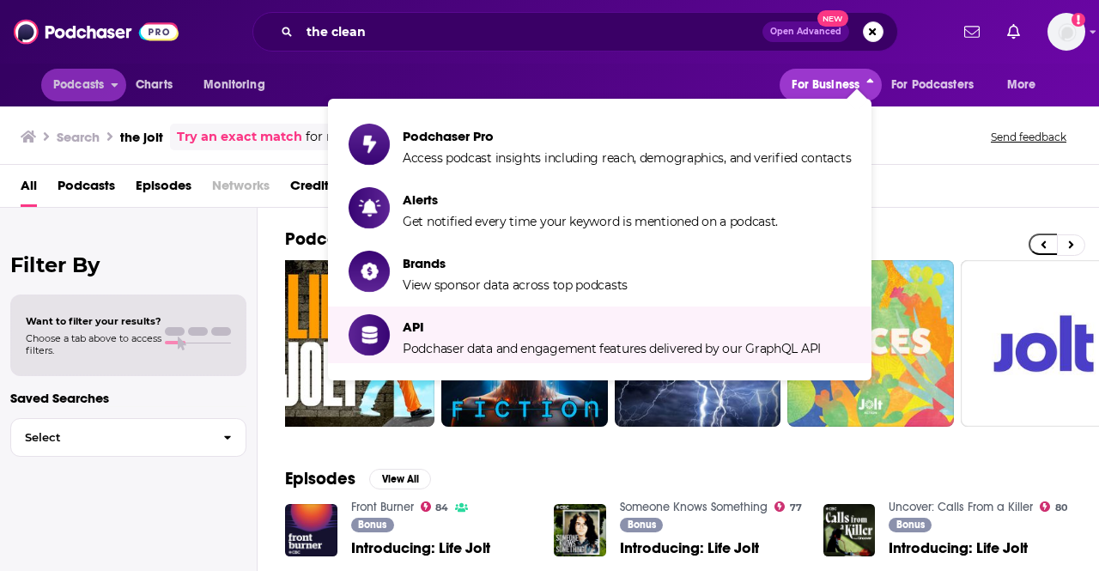 Image resolution: width=1099 pixels, height=571 pixels. I want to click on a: EpisodesView All, so click(358, 478).